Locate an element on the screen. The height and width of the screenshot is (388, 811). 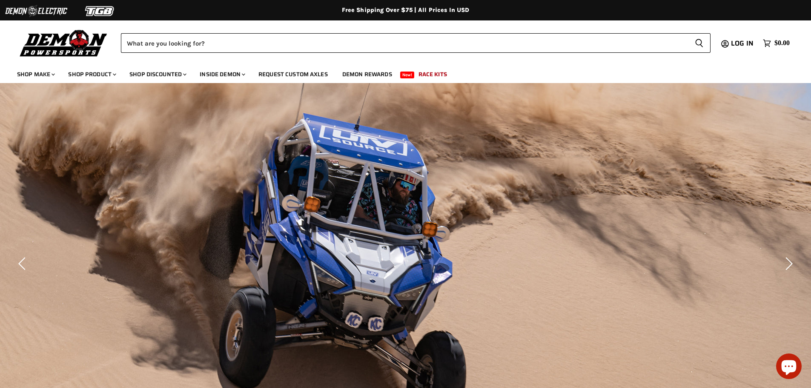
span: $0.00 is located at coordinates (782, 43).